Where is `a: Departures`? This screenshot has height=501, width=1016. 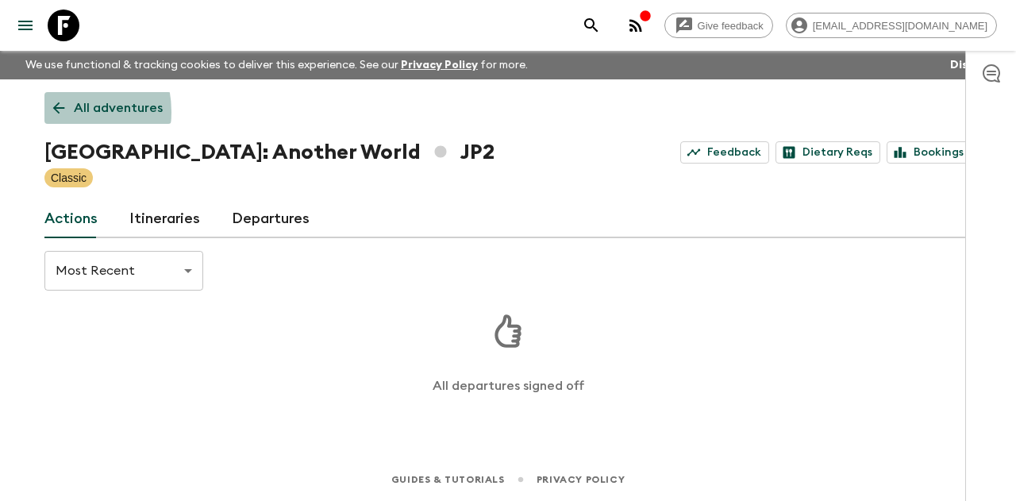 a: Departures is located at coordinates (271, 219).